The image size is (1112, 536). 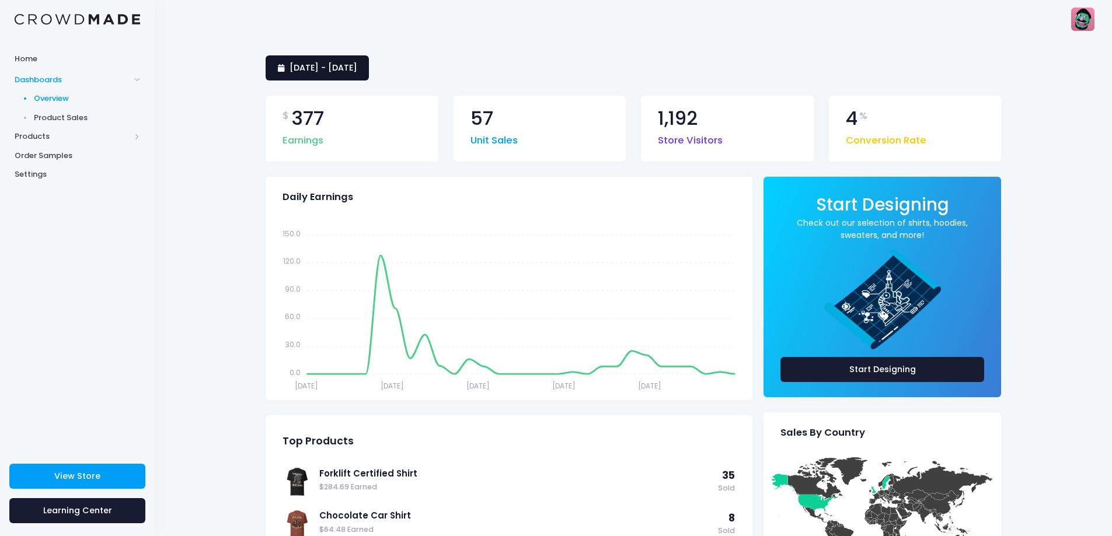 What do you see at coordinates (515, 516) in the screenshot?
I see `a: Chocolate Car Shirt` at bounding box center [515, 516].